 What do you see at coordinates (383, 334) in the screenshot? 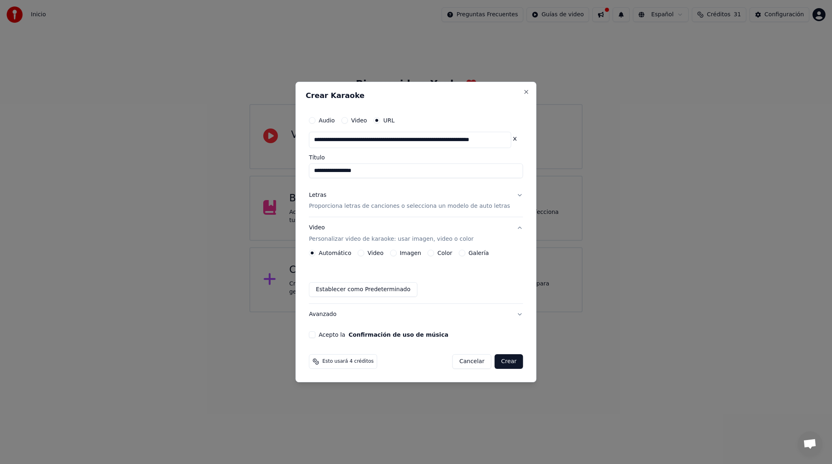
I see `label: Acepto la` at bounding box center [383, 334].